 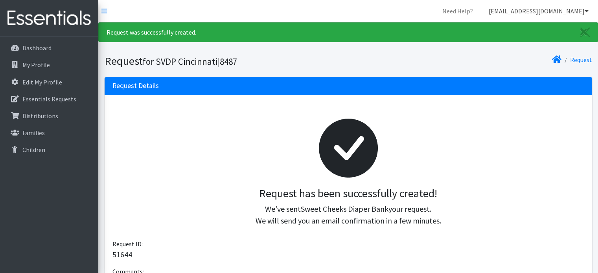 I want to click on span: Sweet Cheeks Diaper Bank, so click(x=344, y=209).